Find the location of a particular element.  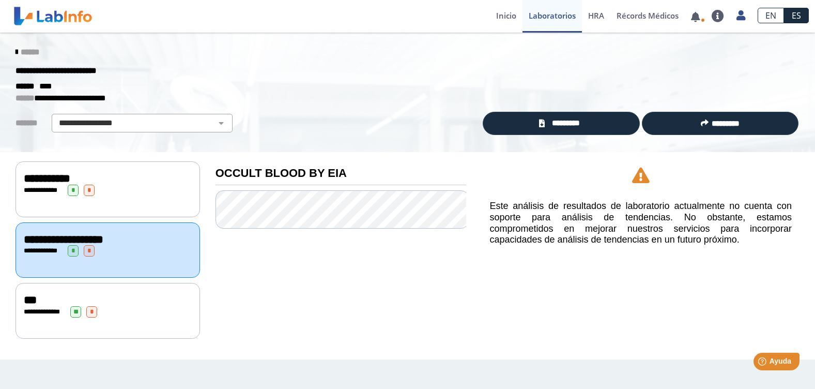

span: Ayuda is located at coordinates (57, 12).